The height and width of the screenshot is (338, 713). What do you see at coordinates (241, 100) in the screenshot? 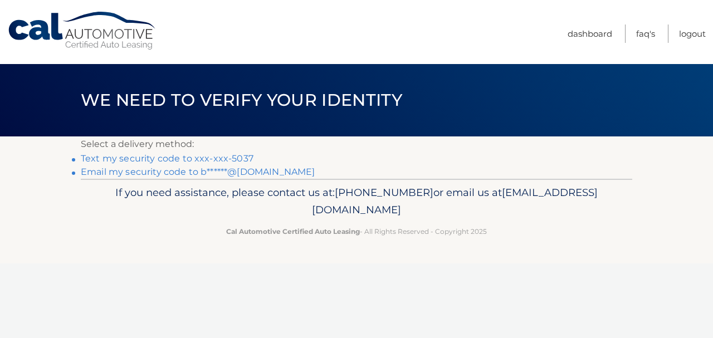
I see `span: We need to verify your identity` at bounding box center [241, 100].